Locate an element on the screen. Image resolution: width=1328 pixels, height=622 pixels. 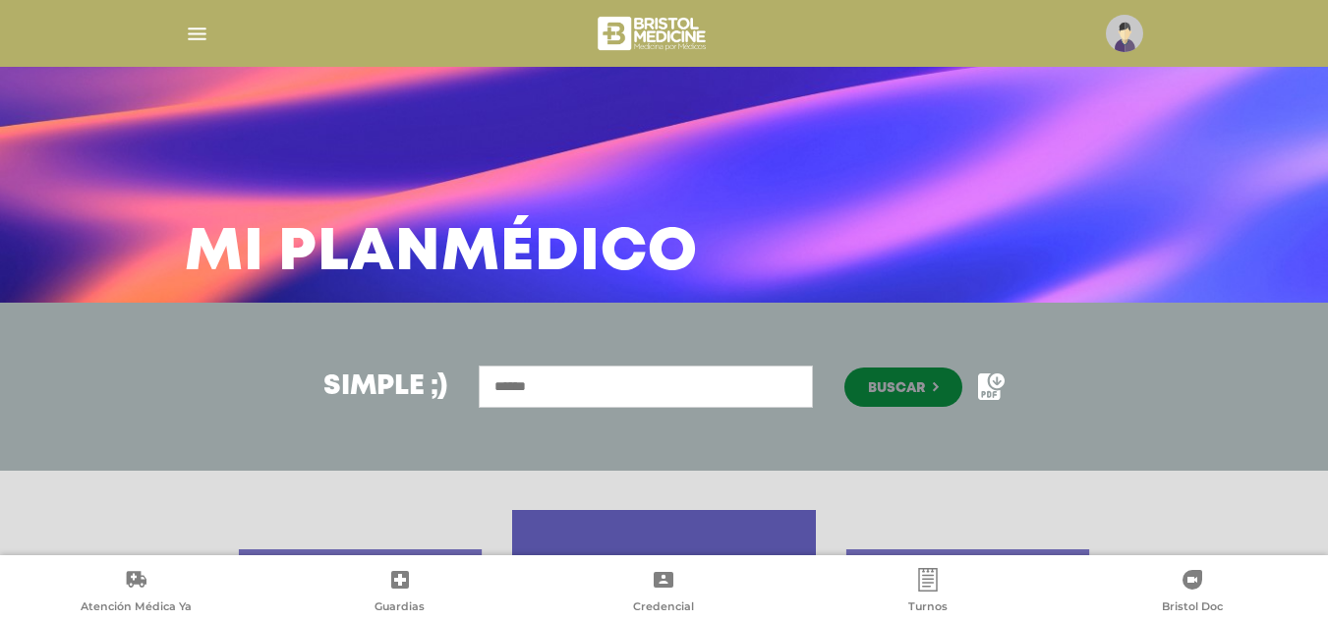
a: Guardias is located at coordinates (400, 593).